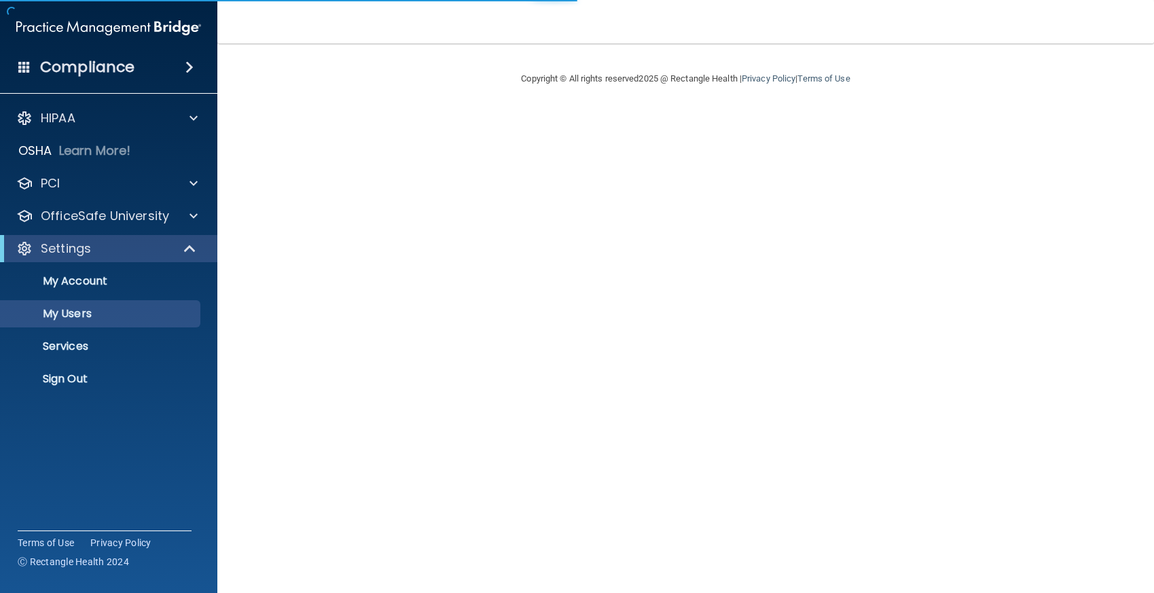  What do you see at coordinates (107, 183) in the screenshot?
I see `a: PCI` at bounding box center [107, 183].